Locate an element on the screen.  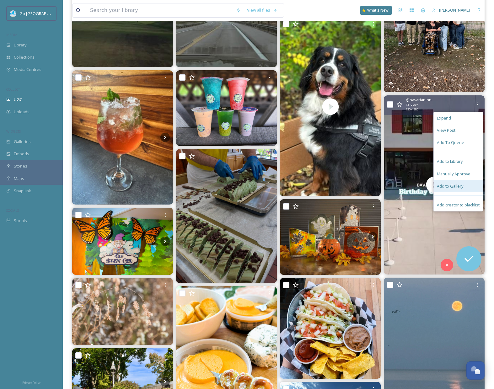
span: Add to Library is located at coordinates (450, 161).